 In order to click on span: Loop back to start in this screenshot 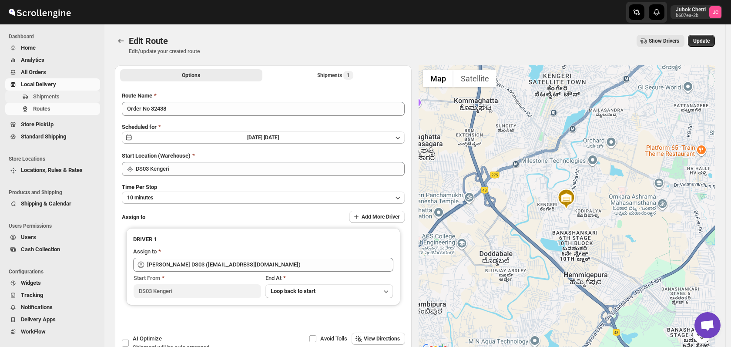, I will do `click(293, 291)`.